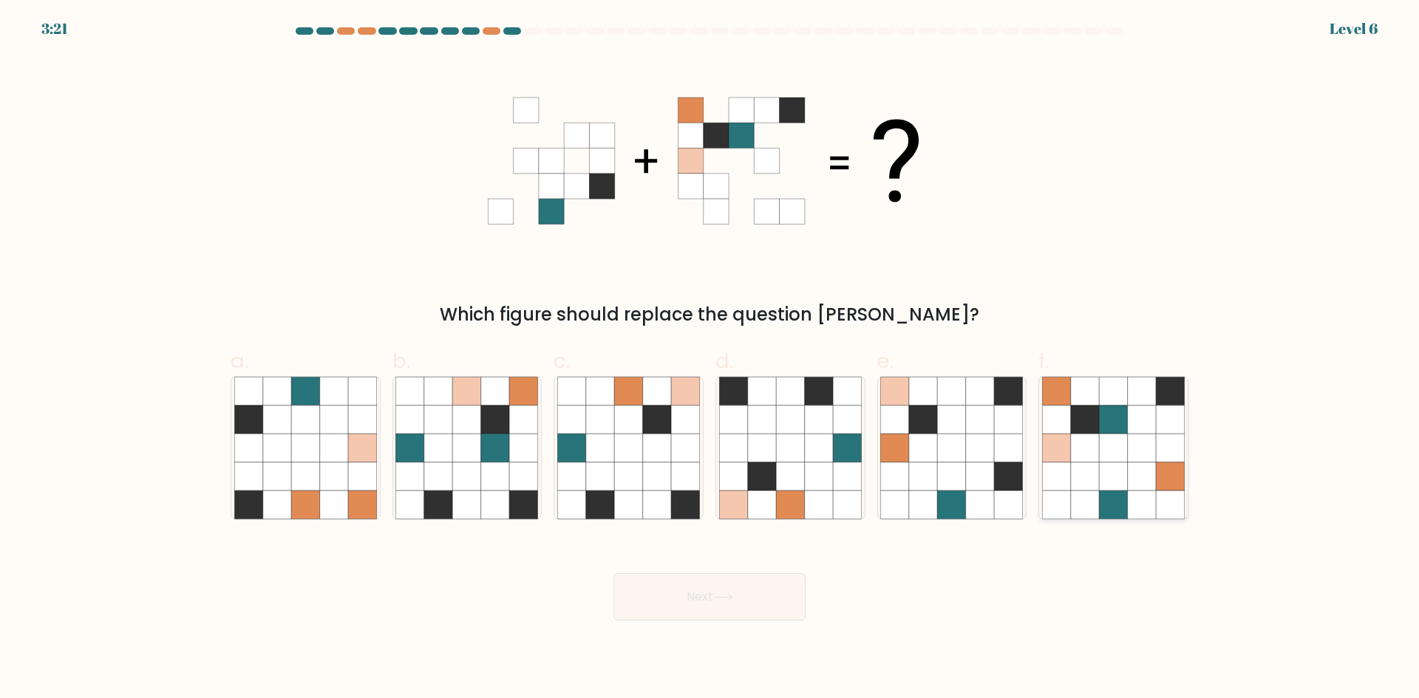  I want to click on span: e., so click(885, 361).